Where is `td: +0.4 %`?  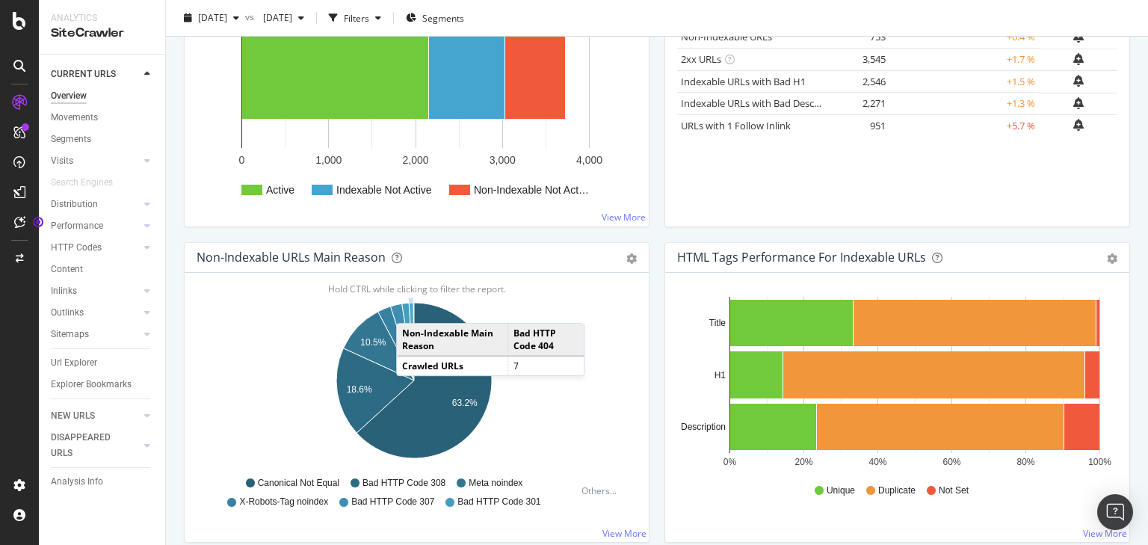 td: +0.4 % is located at coordinates (964, 37).